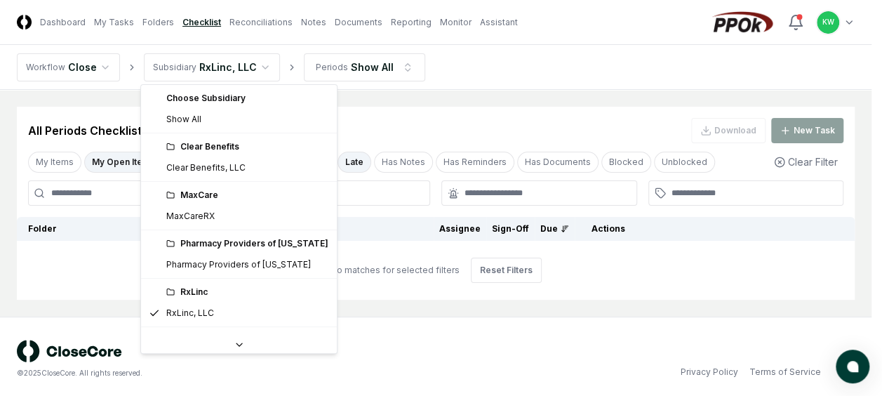 This screenshot has width=882, height=396. I want to click on div: Clear Benefits, LLC, so click(206, 168).